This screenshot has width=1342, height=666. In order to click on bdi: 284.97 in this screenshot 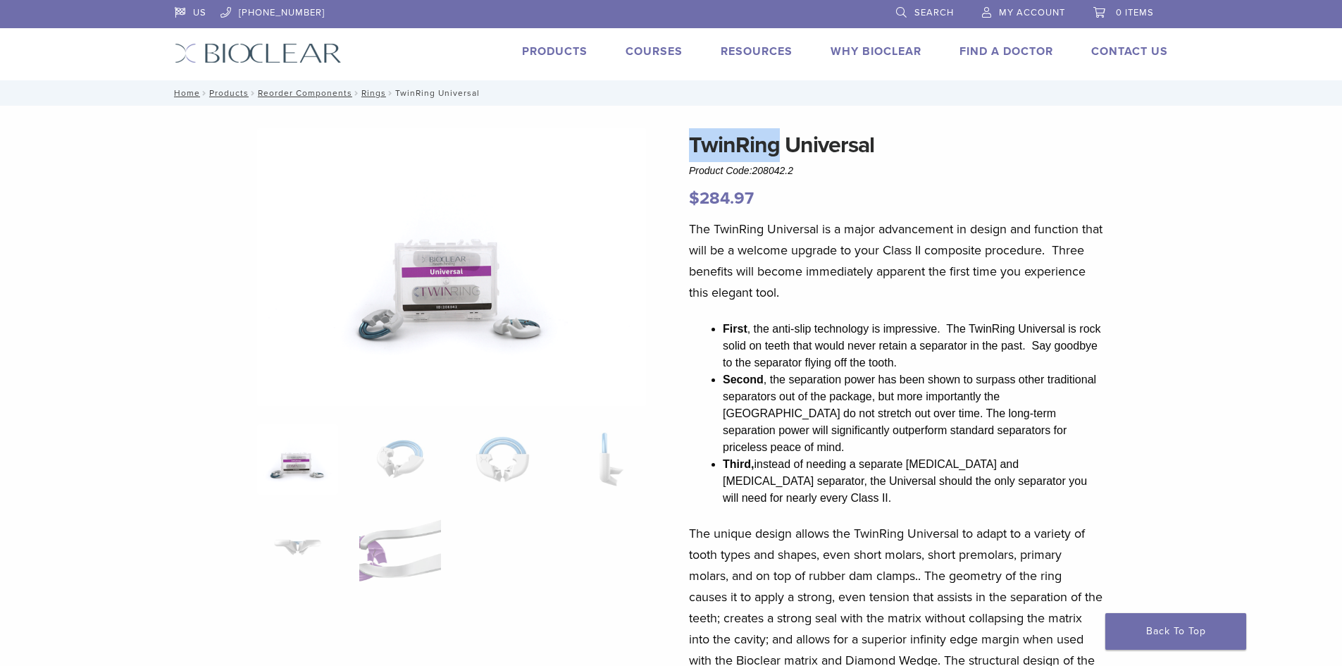, I will do `click(722, 198)`.